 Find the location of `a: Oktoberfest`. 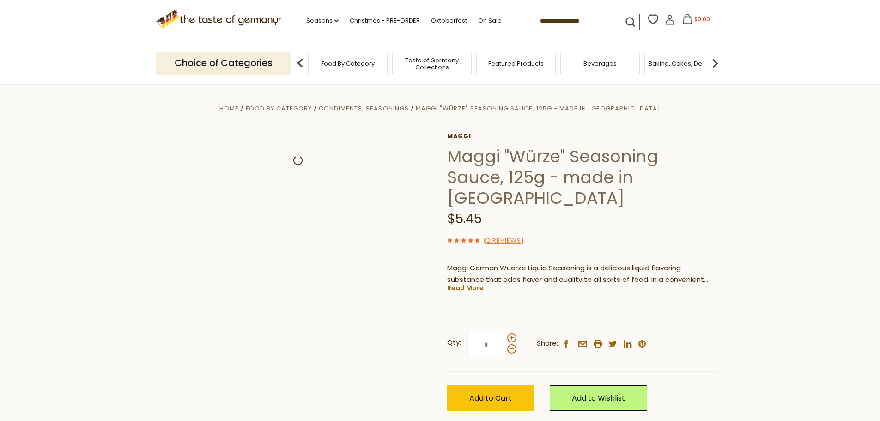

a: Oktoberfest is located at coordinates (449, 21).